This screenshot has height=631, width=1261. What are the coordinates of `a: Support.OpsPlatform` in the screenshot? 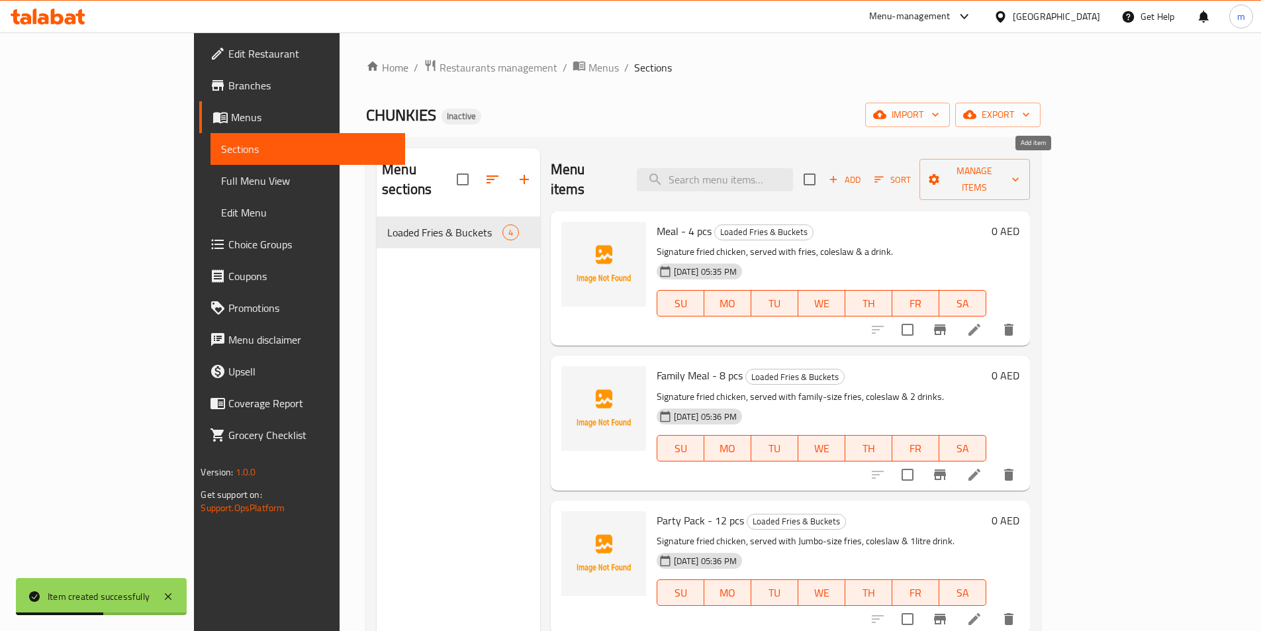 It's located at (242, 508).